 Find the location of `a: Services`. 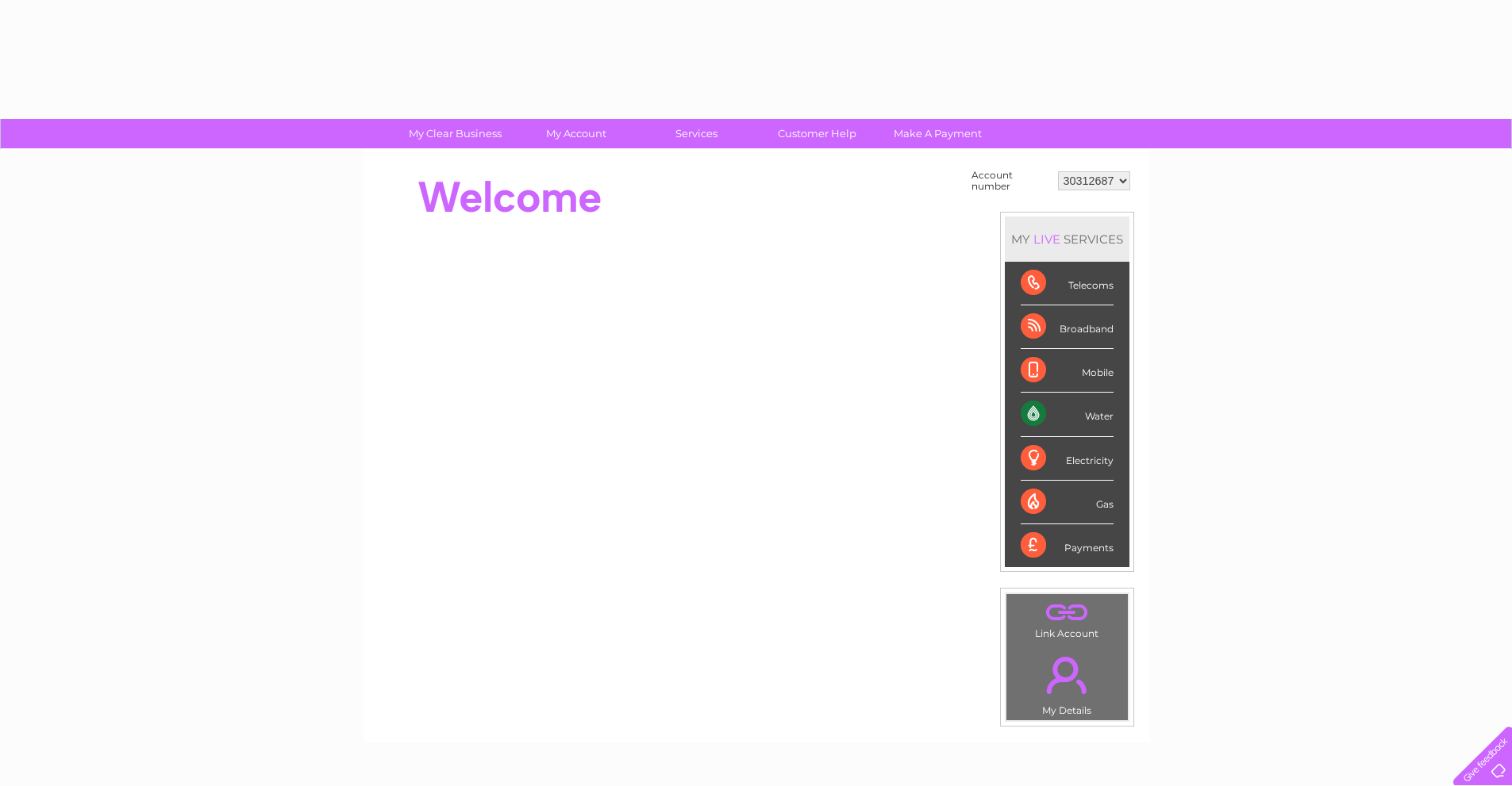

a: Services is located at coordinates (696, 133).